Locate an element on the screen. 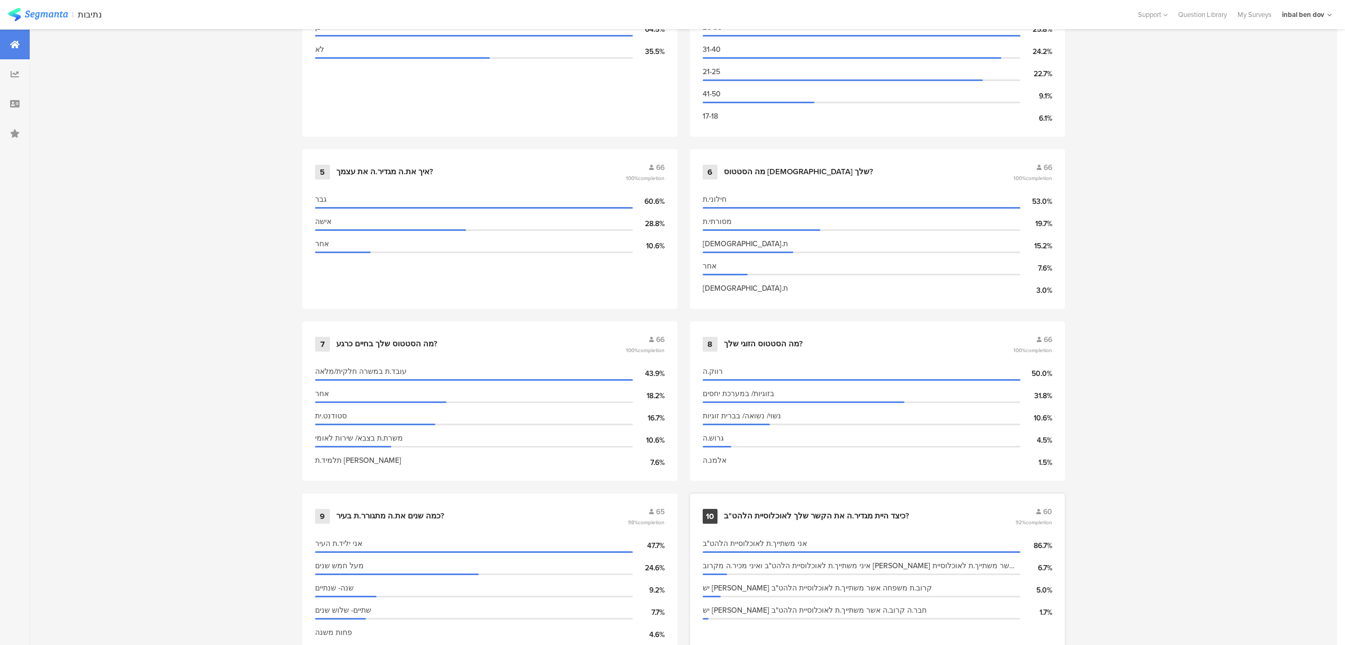  div: מה הסטטוס הזוגי שלך? is located at coordinates (763, 344).